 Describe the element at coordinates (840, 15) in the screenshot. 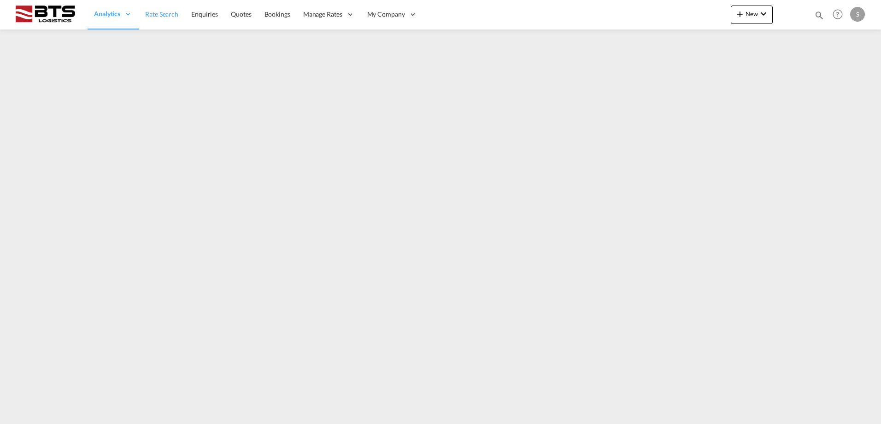

I see `div: Help` at that location.